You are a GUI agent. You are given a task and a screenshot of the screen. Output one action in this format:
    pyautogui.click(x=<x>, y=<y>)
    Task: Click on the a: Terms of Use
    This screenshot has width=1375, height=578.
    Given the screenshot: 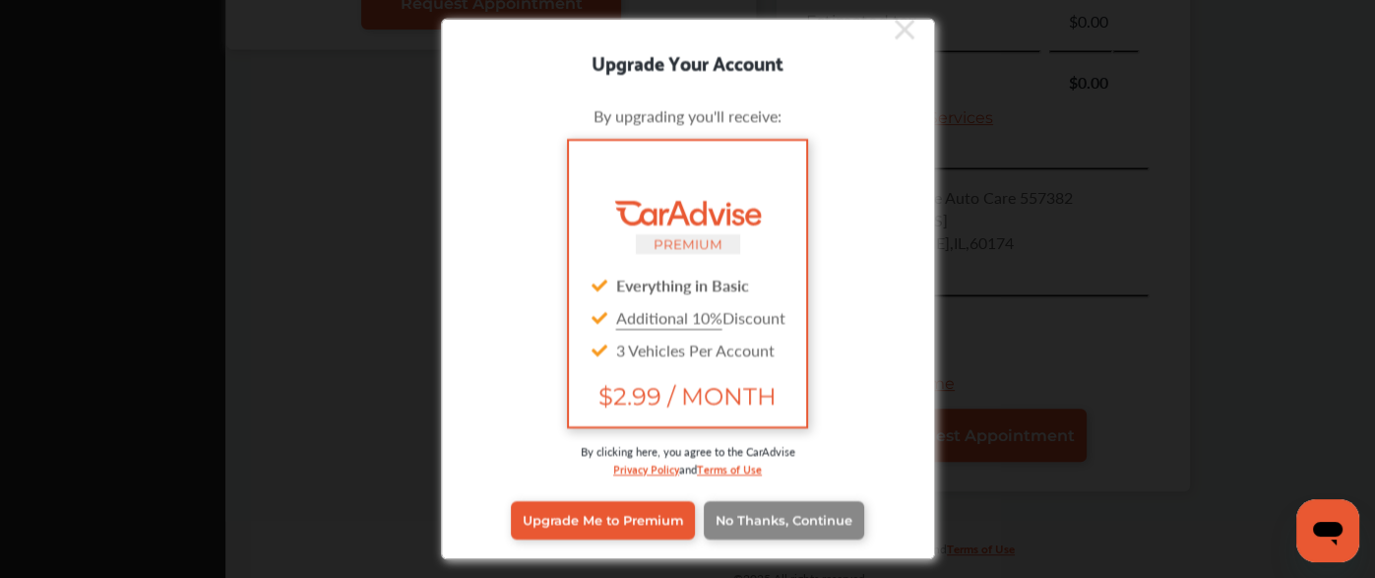 What is the action you would take?
    pyautogui.click(x=730, y=467)
    